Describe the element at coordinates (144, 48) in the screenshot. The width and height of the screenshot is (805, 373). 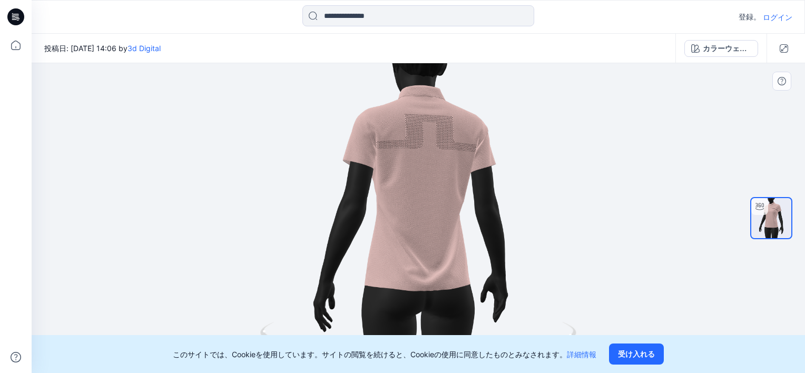
I see `a: 3d Digital` at that location.